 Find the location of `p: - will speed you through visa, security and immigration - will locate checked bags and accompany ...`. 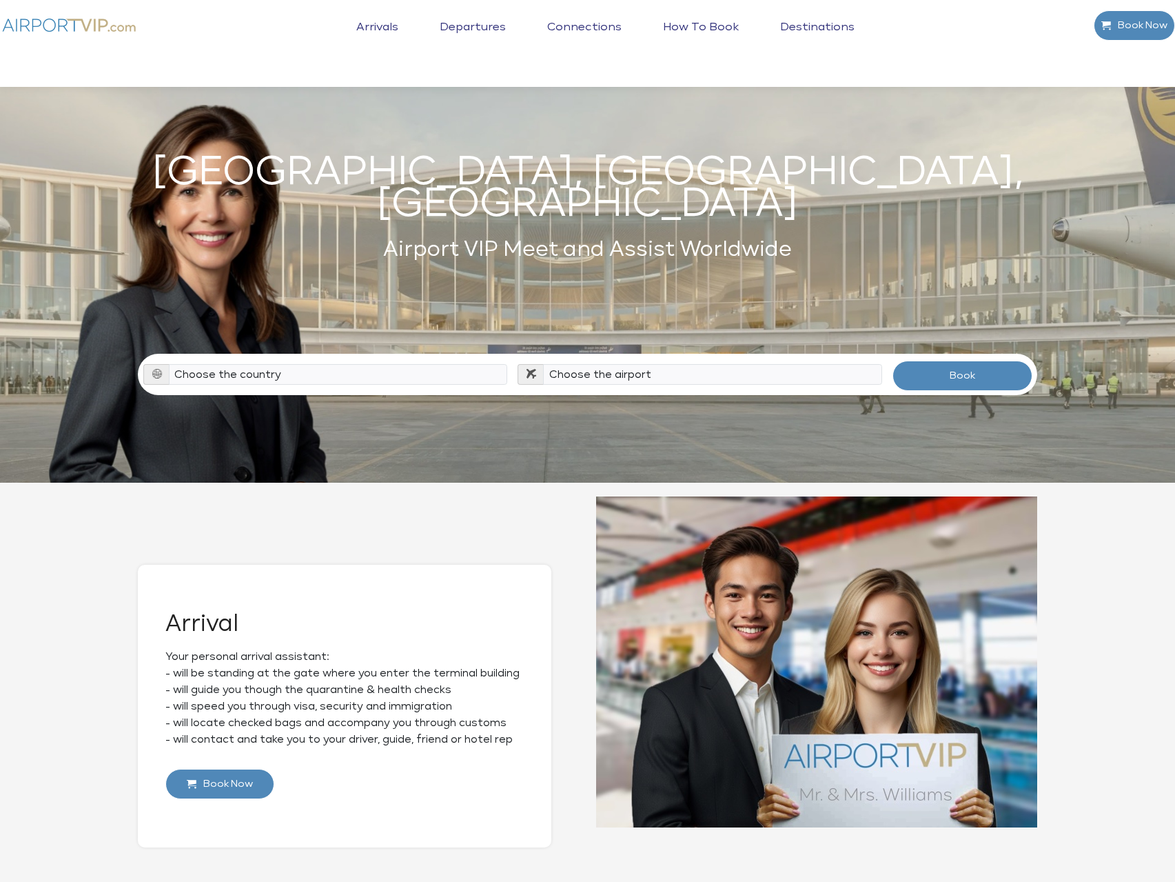

p: - will speed you through visa, security and immigration - will locate checked bags and accompany ... is located at coordinates (345, 723).